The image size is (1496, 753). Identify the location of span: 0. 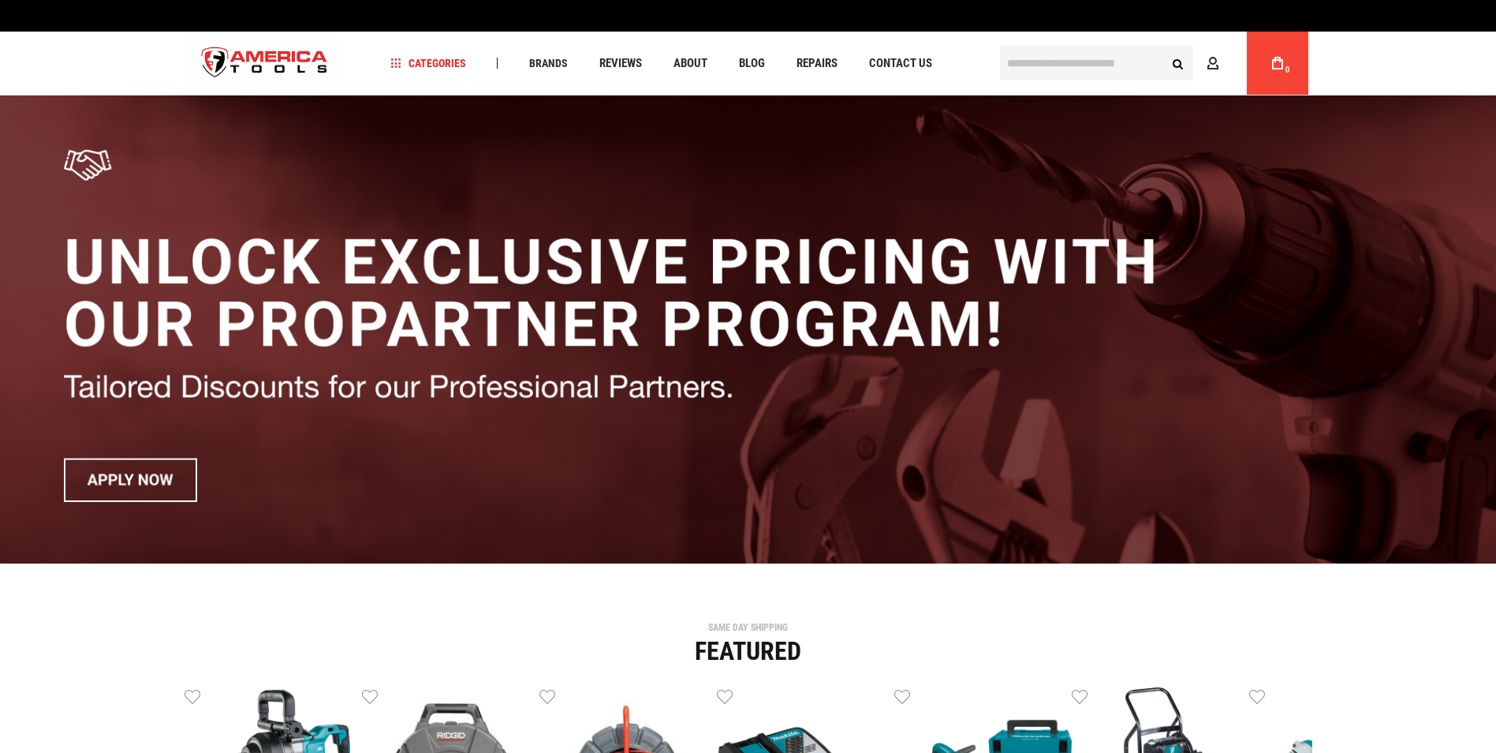
(1288, 69).